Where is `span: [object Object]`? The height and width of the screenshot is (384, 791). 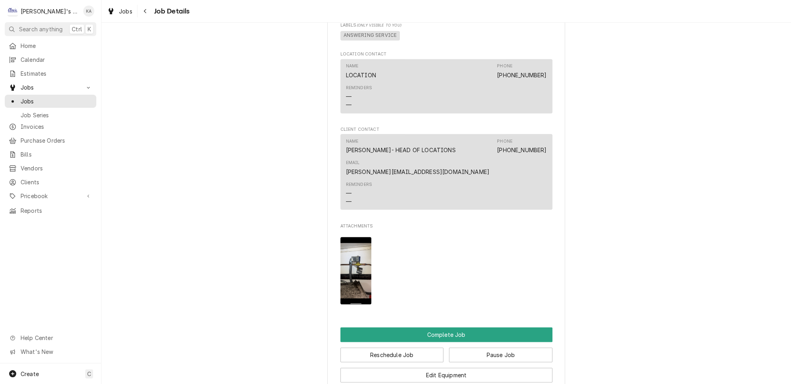 span: [object Object] is located at coordinates (446, 36).